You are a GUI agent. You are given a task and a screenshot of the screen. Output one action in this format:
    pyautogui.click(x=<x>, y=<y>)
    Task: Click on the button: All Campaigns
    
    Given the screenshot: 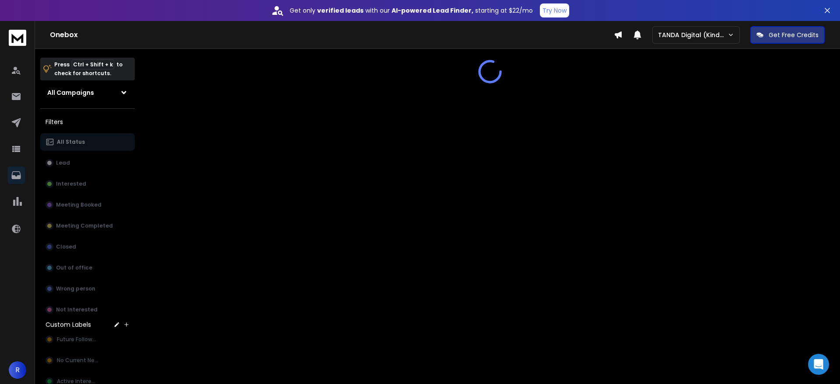 What is the action you would take?
    pyautogui.click(x=87, y=93)
    